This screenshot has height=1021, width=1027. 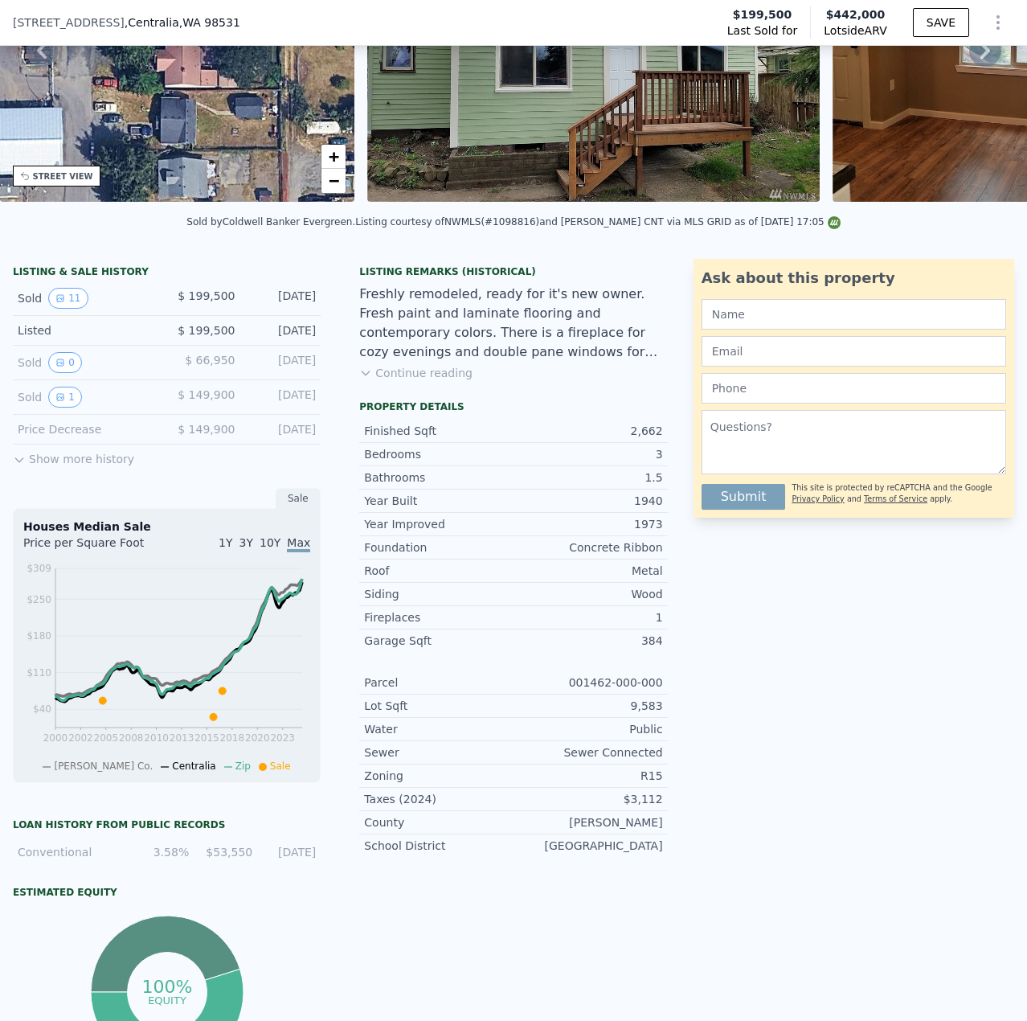 What do you see at coordinates (856, 14) in the screenshot?
I see `span: $442,000` at bounding box center [856, 14].